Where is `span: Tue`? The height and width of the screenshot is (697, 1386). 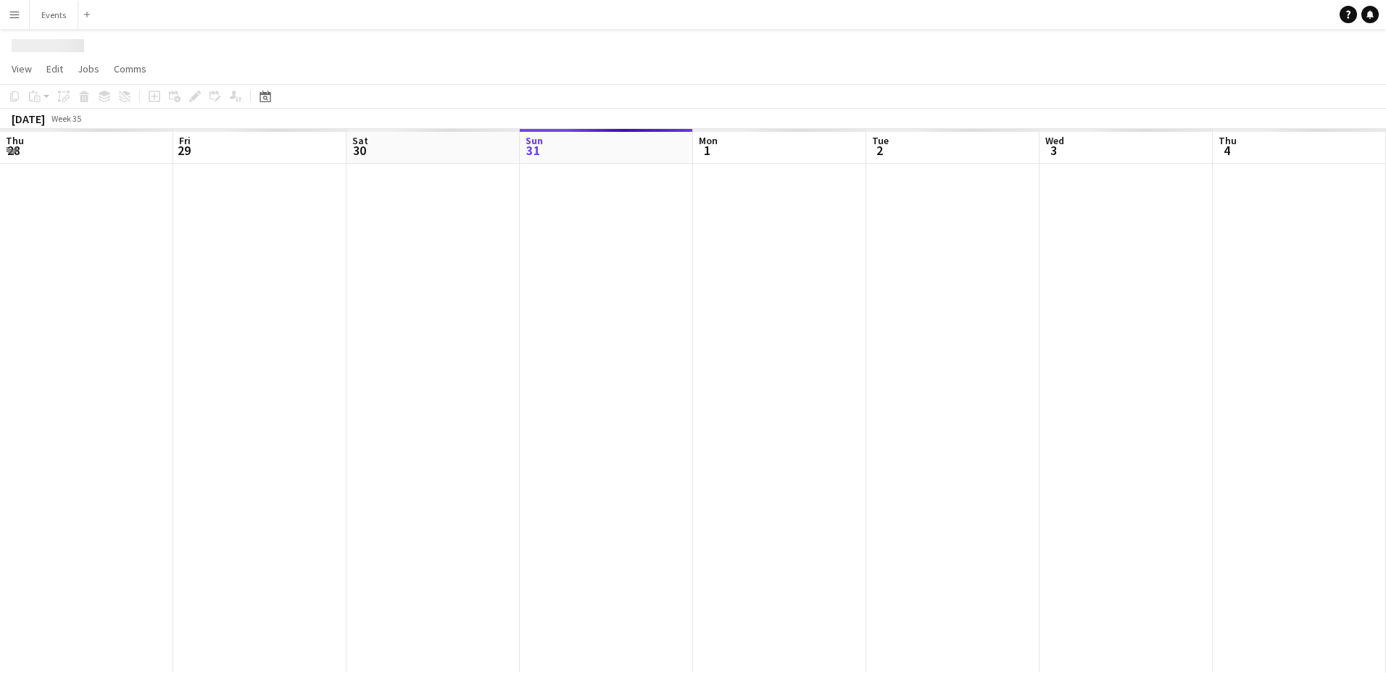
span: Tue is located at coordinates (880, 141).